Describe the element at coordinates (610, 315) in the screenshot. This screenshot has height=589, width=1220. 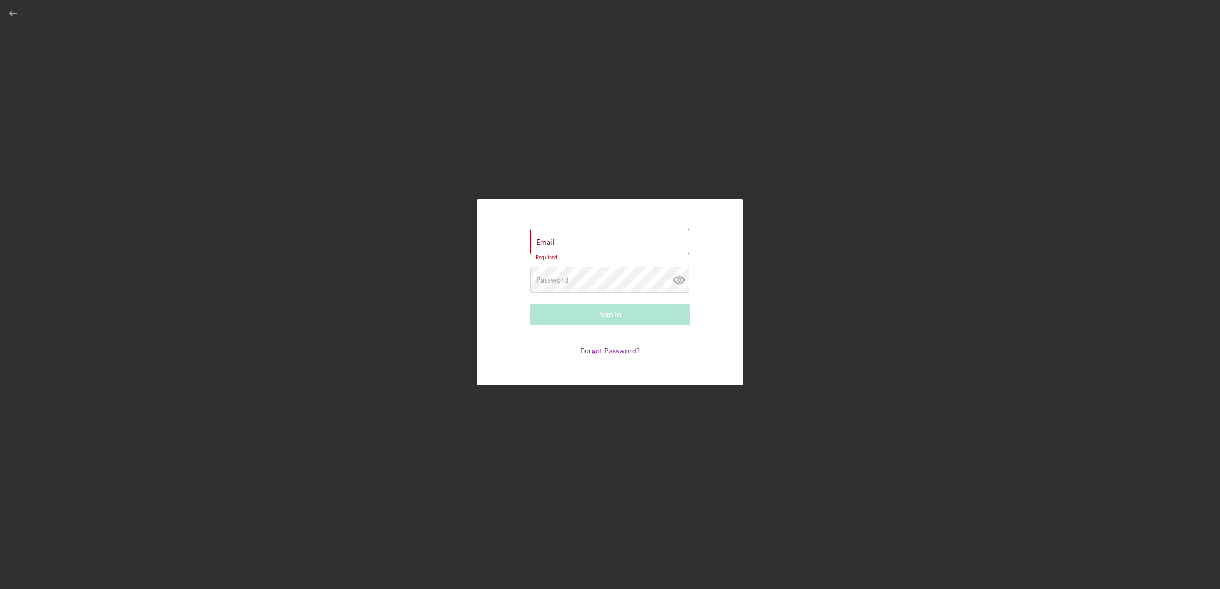
I see `button: Sign In` at that location.